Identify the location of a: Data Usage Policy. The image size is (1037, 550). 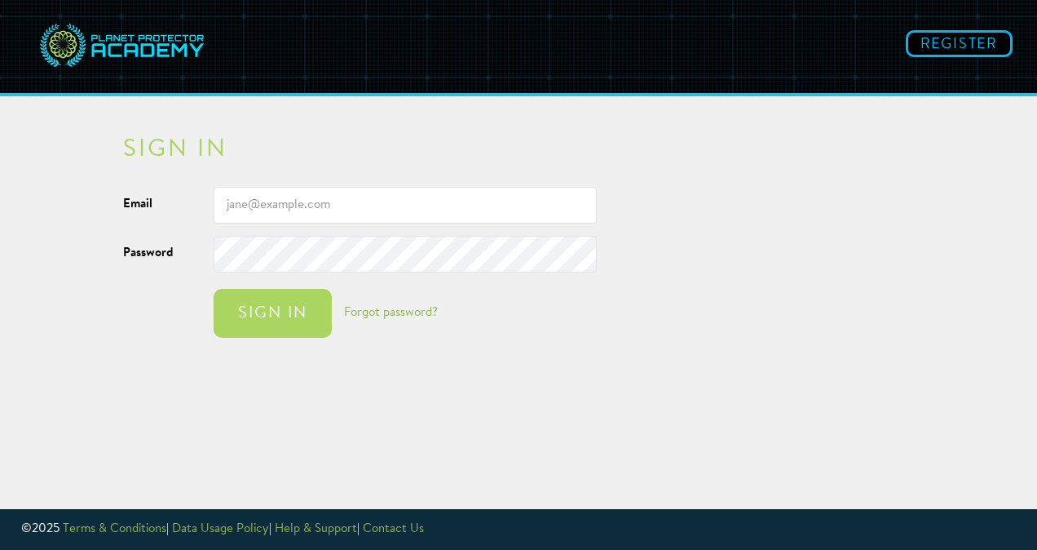
(220, 528).